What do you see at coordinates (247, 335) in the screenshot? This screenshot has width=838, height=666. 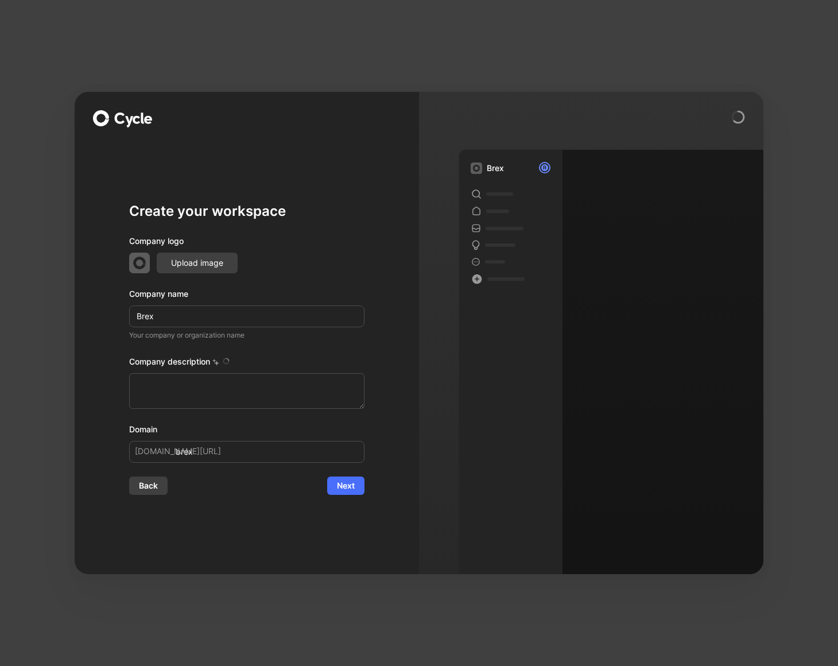 I see `p: Your company or organization name` at bounding box center [247, 335].